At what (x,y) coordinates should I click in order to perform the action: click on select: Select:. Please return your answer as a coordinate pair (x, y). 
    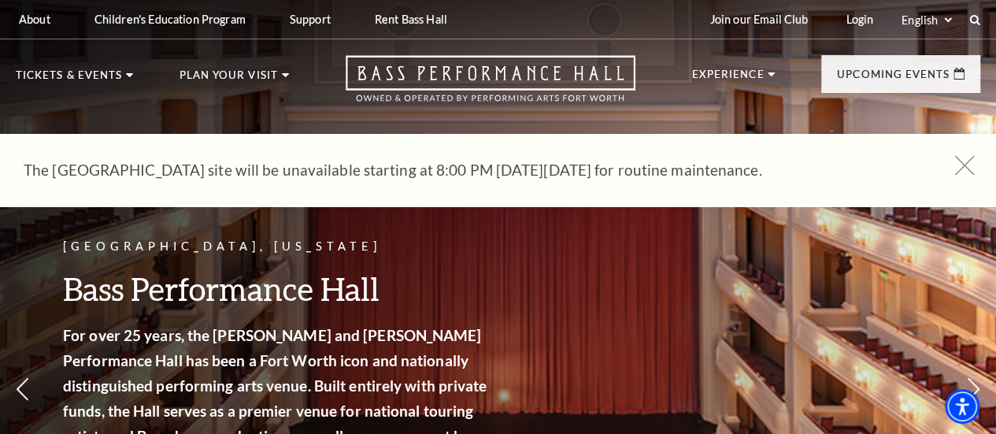
    Looking at the image, I should click on (926, 20).